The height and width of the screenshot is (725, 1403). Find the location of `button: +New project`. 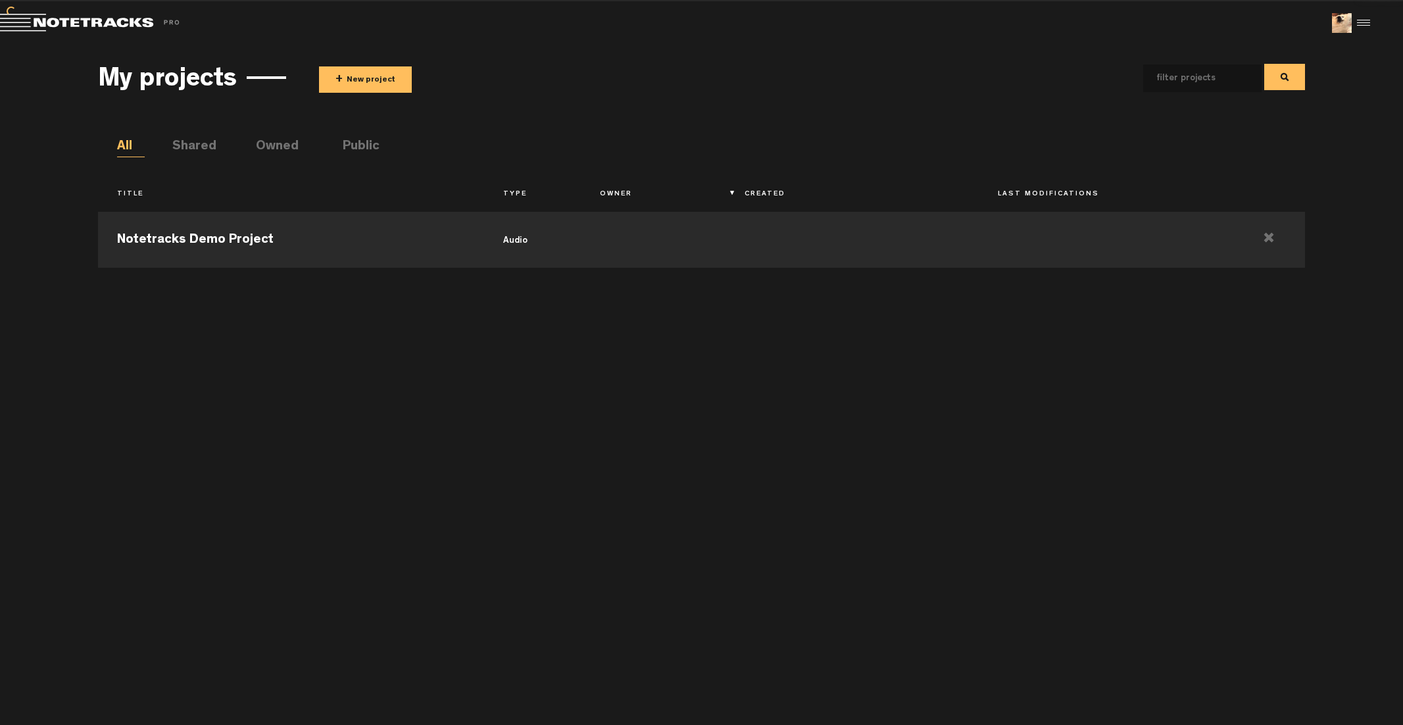

button: +New project is located at coordinates (365, 80).